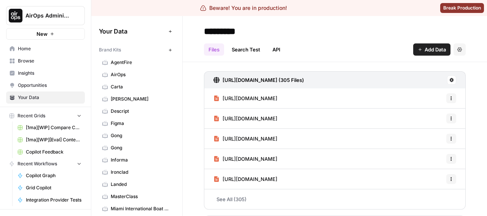 The width and height of the screenshot is (487, 216). Describe the element at coordinates (137, 196) in the screenshot. I see `a: MasterClass` at that location.